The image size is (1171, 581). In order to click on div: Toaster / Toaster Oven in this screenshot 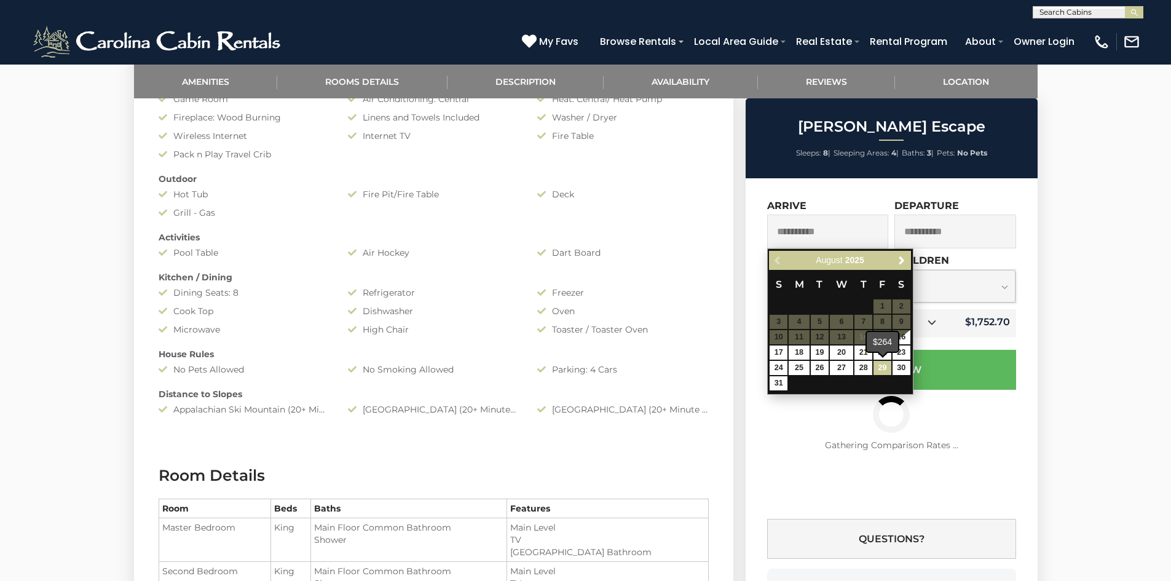, I will do `click(623, 329)`.